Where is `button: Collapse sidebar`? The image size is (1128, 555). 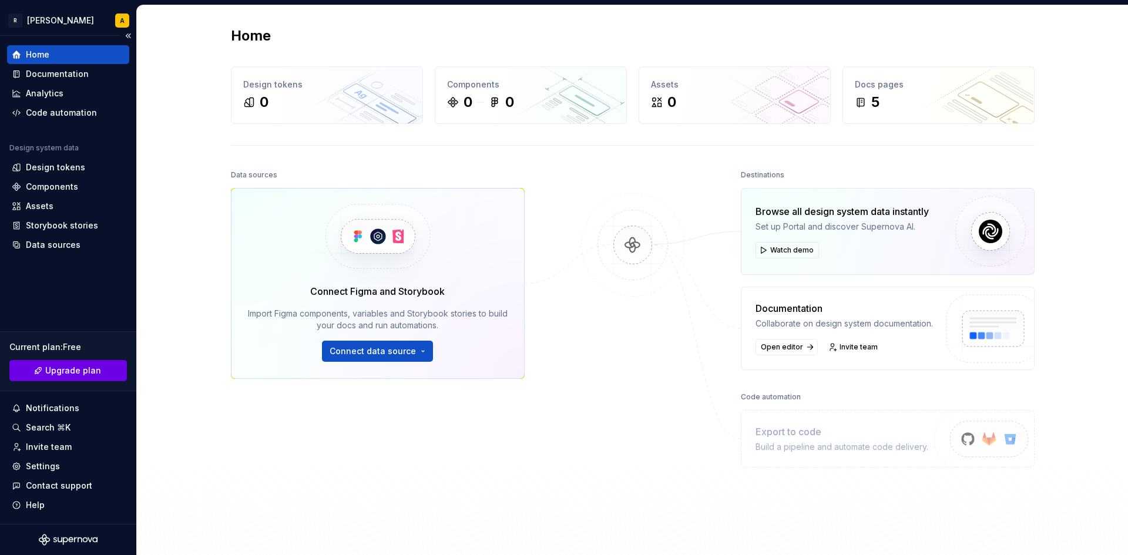
button: Collapse sidebar is located at coordinates (128, 36).